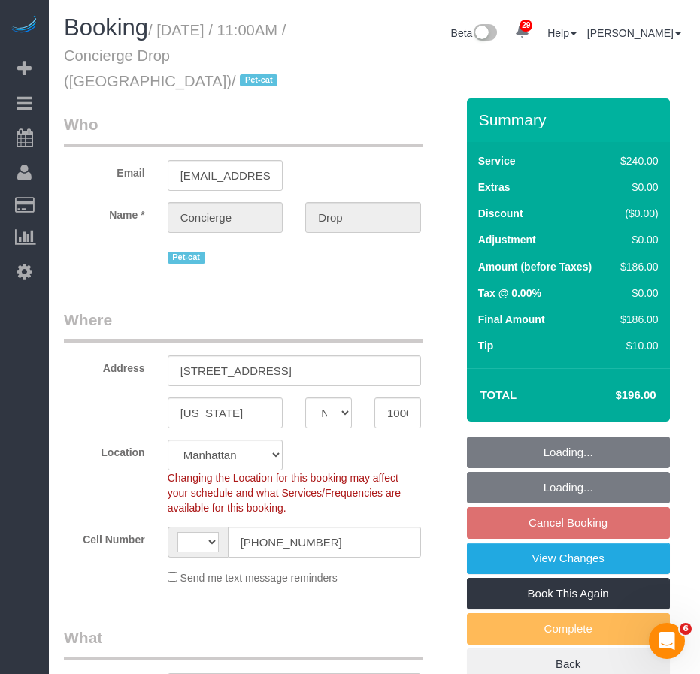 Image resolution: width=700 pixels, height=674 pixels. What do you see at coordinates (243, 644) in the screenshot?
I see `legend: What` at bounding box center [243, 644].